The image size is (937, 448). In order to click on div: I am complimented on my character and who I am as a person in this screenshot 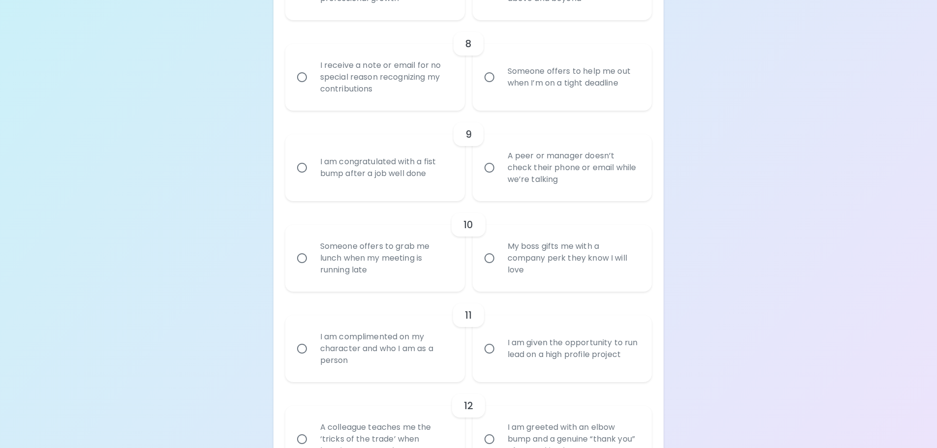, I will do `click(385, 349)`.